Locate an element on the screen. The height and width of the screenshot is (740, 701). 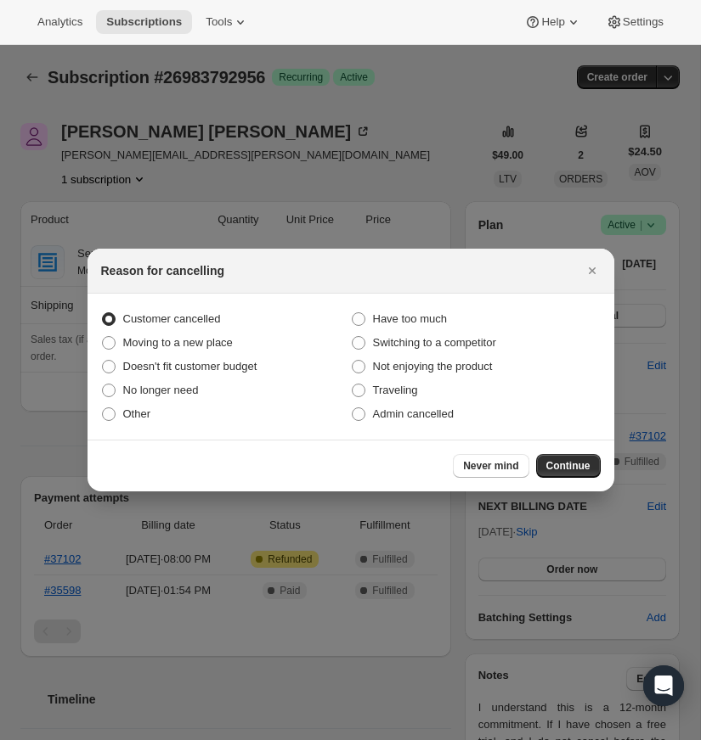
button: Settings is located at coordinates (634, 22).